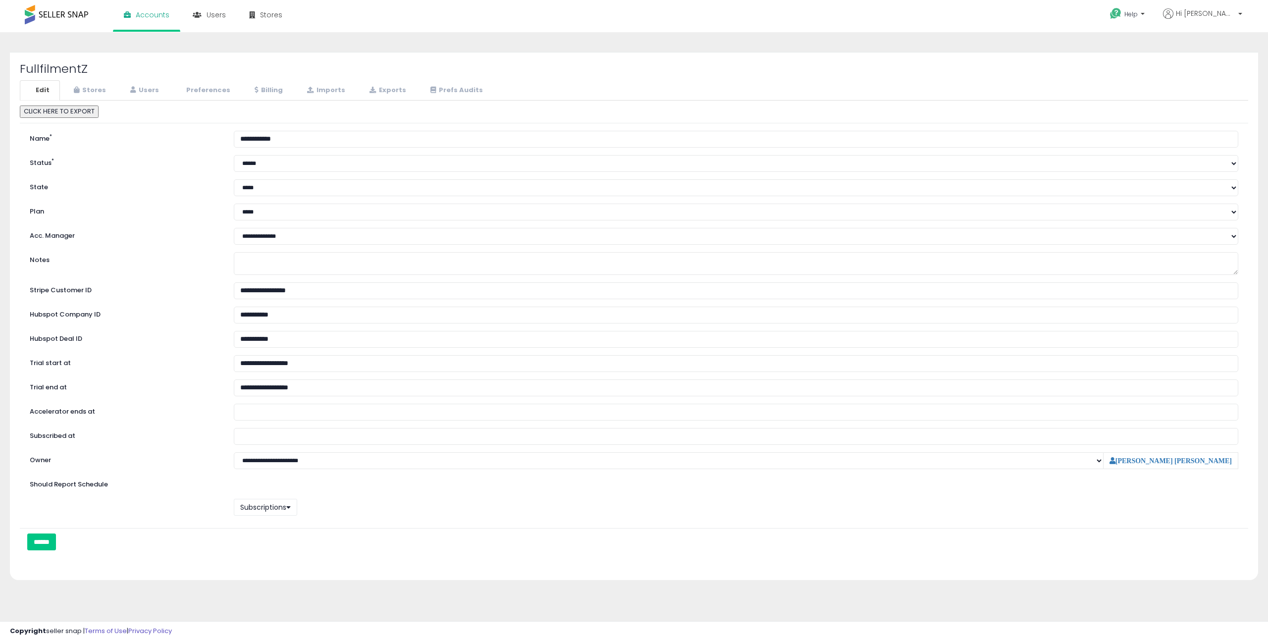 The width and height of the screenshot is (1268, 641). I want to click on a: Users, so click(143, 90).